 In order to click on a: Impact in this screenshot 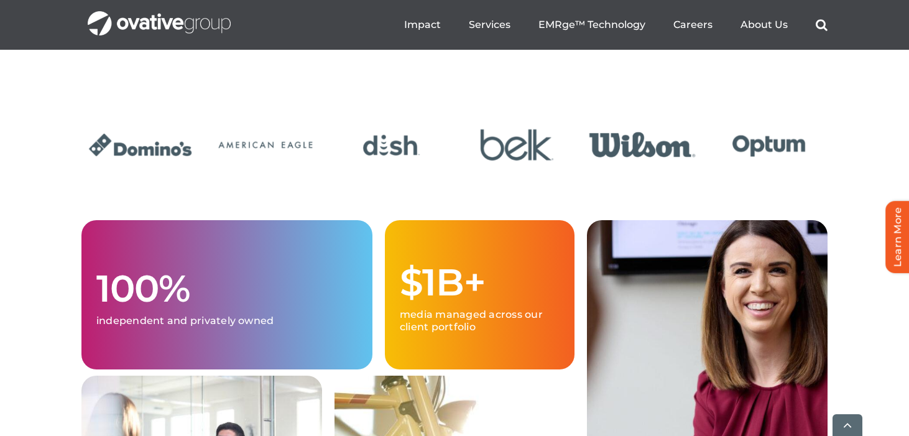, I will do `click(422, 25)`.